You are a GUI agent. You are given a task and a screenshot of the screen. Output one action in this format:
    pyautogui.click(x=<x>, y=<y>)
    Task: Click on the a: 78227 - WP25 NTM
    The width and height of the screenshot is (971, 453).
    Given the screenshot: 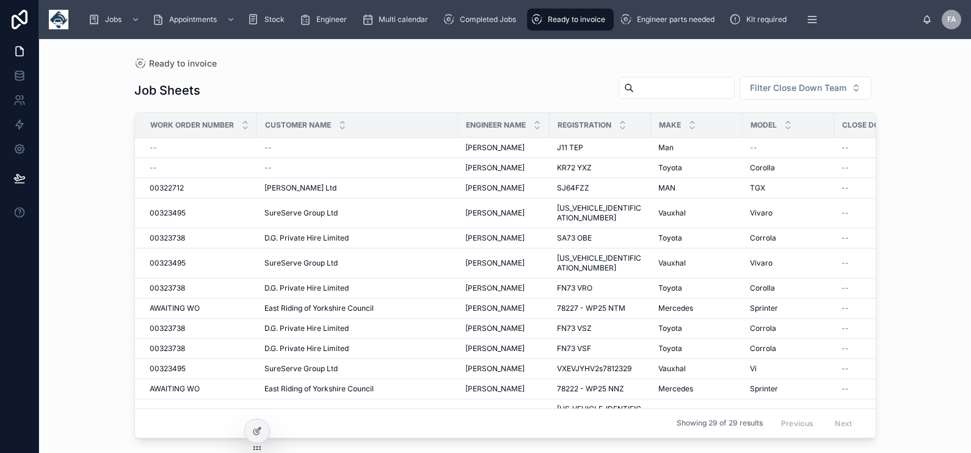 What is the action you would take?
    pyautogui.click(x=600, y=308)
    